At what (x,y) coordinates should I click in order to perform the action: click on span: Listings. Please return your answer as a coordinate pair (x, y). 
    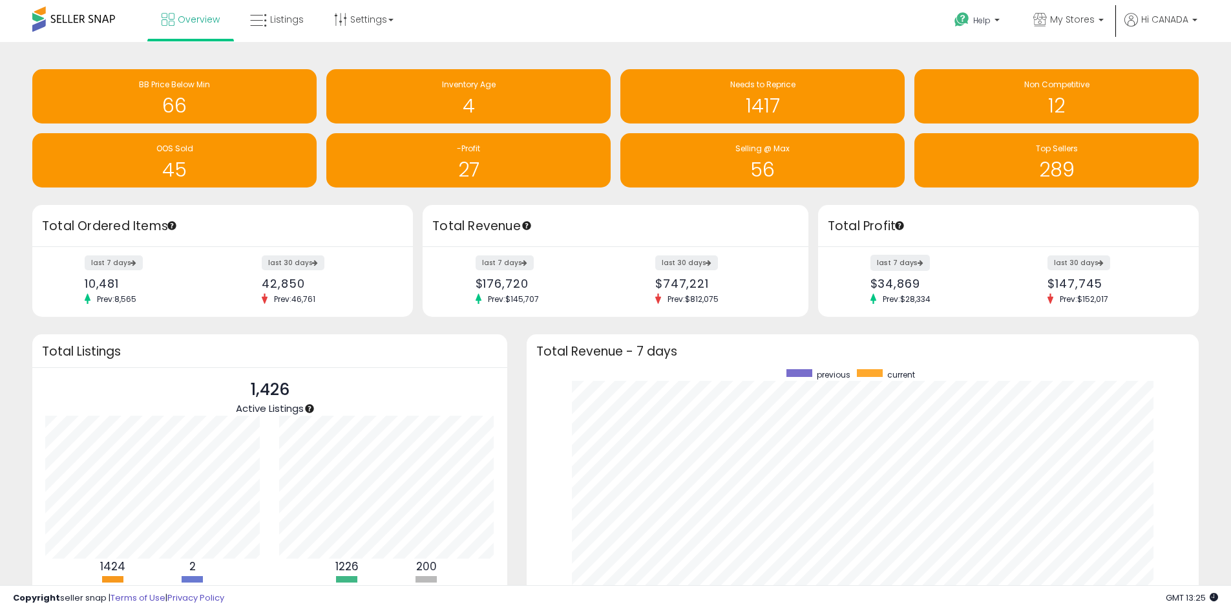
    Looking at the image, I should click on (287, 19).